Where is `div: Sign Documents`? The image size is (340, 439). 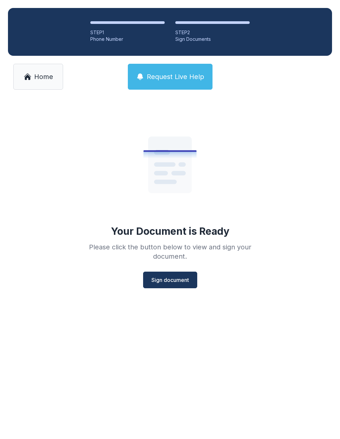 div: Sign Documents is located at coordinates (213, 39).